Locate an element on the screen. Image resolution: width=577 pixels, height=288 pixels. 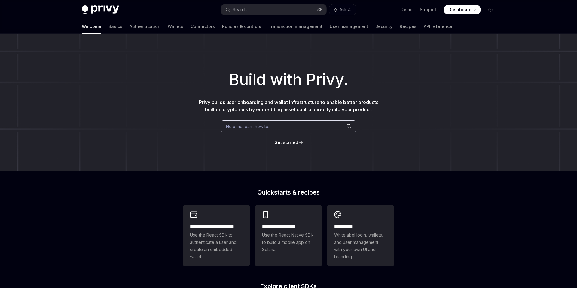
h2: Quickstarts & recipes is located at coordinates (288, 192).